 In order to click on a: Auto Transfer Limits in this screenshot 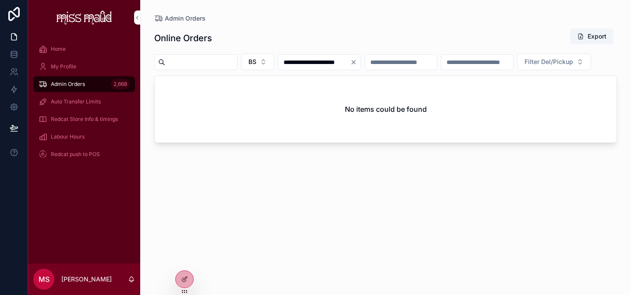, I will do `click(84, 102)`.